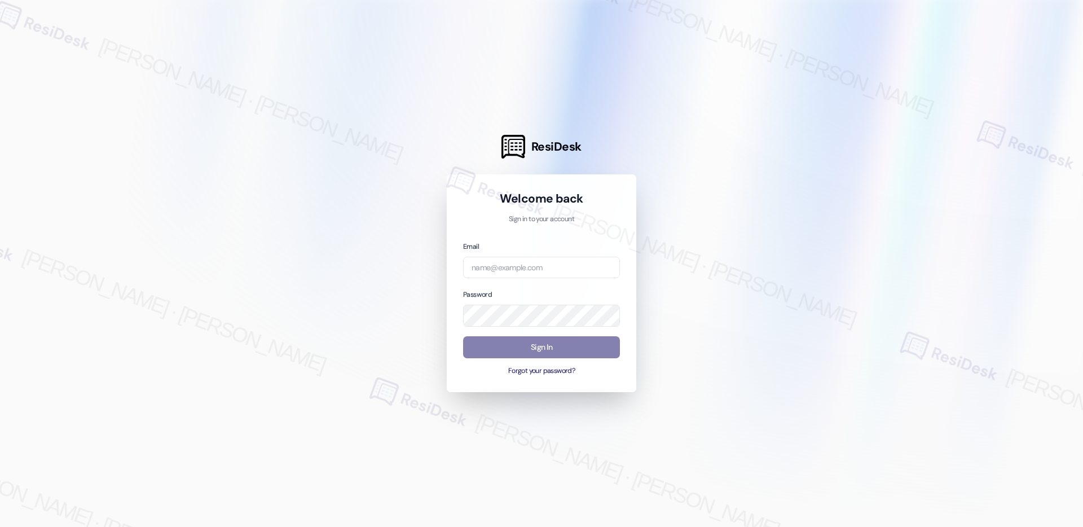  I want to click on label: Password, so click(477, 295).